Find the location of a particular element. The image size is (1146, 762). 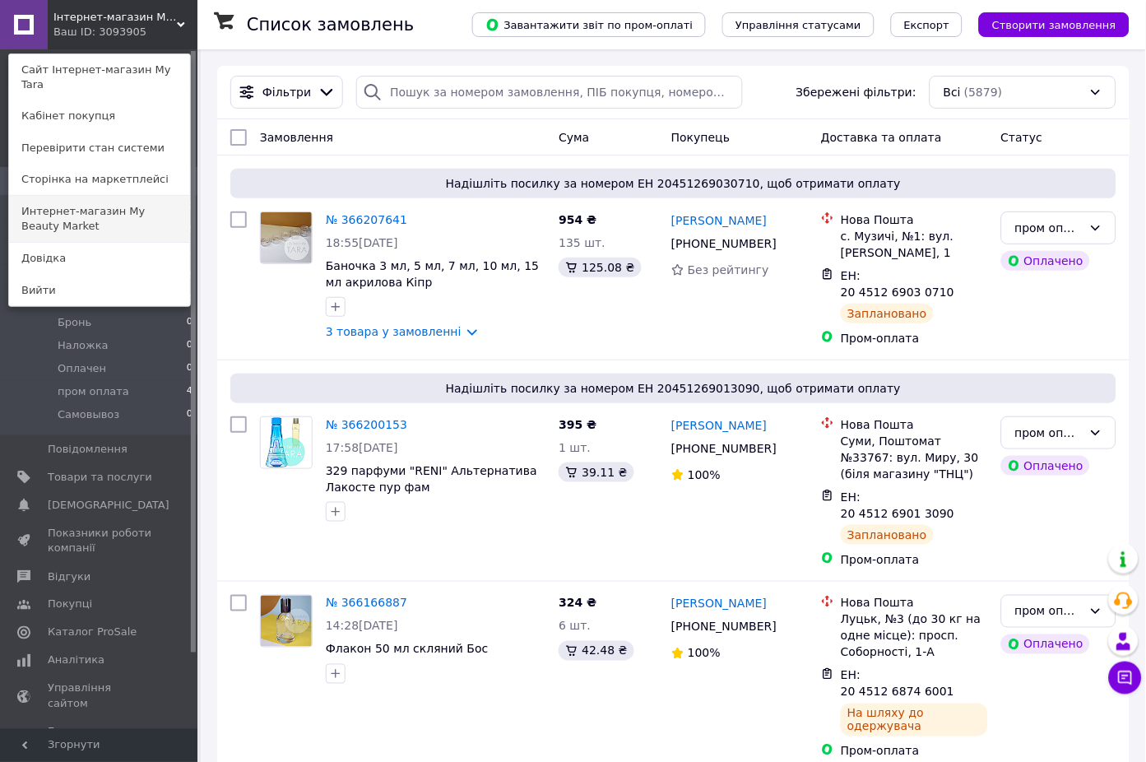

div: Луцьк, №3 (до 30 кг на одне місце): просп. Соборності, 1-А is located at coordinates (914, 636).